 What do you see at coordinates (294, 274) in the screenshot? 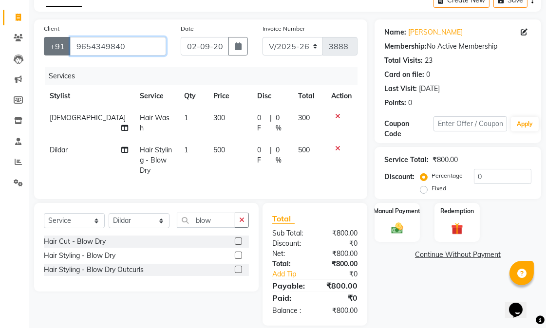
I see `a: Add Tip` at bounding box center [294, 274].